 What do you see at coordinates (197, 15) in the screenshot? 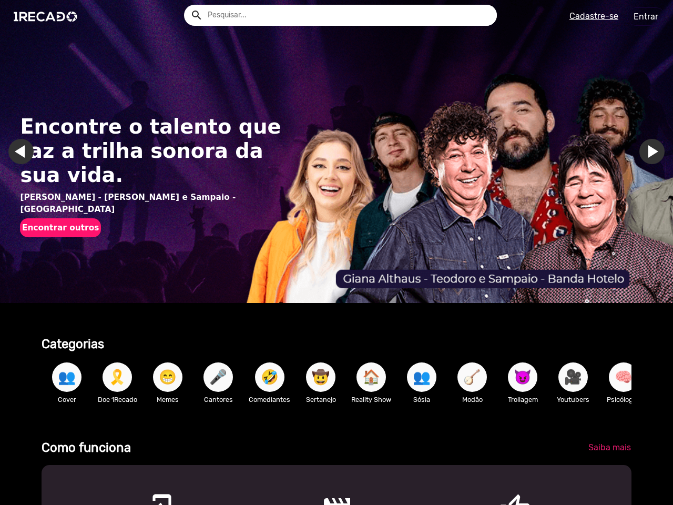
I see `mat-icon: Example home icon` at bounding box center [197, 15].